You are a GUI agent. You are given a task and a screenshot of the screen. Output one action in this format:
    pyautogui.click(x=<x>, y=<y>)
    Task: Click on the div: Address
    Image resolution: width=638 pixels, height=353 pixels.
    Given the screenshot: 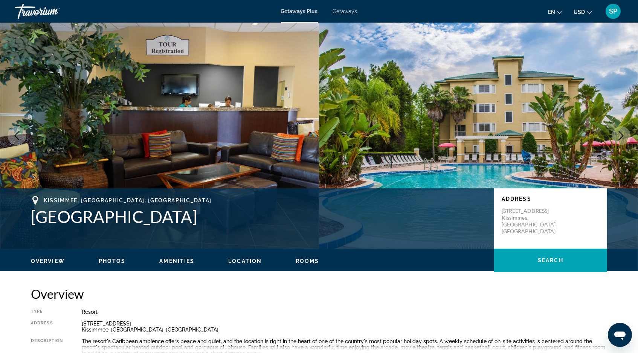 What is the action you would take?
    pyautogui.click(x=47, y=327)
    